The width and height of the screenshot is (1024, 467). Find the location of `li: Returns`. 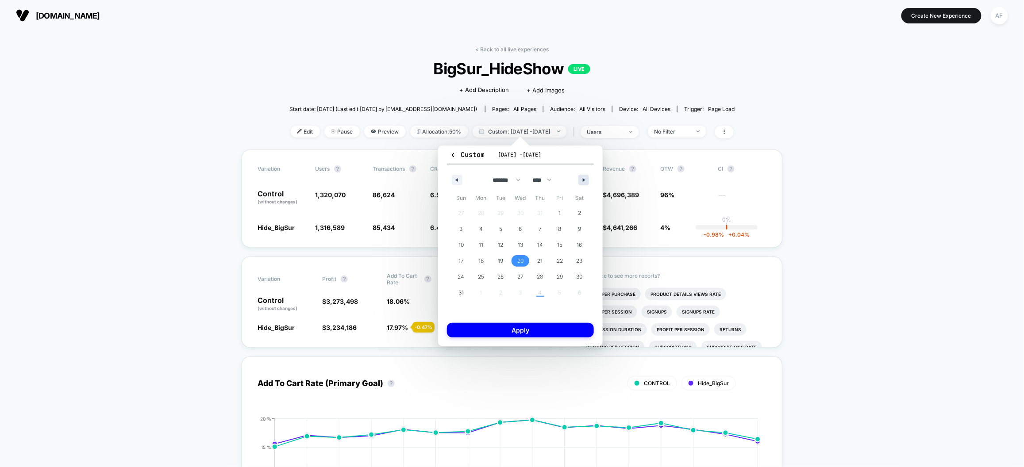

li: Returns is located at coordinates (730, 330).